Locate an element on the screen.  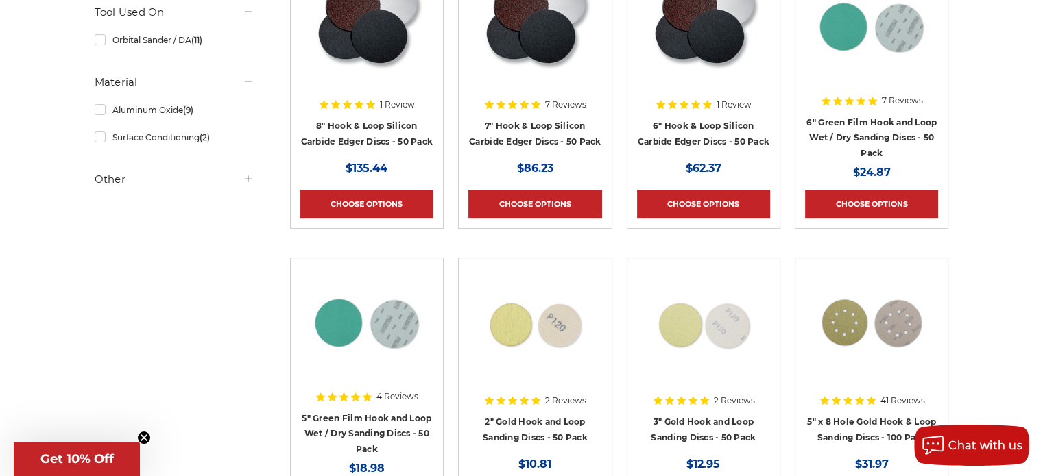
span: (9) is located at coordinates (187, 110).